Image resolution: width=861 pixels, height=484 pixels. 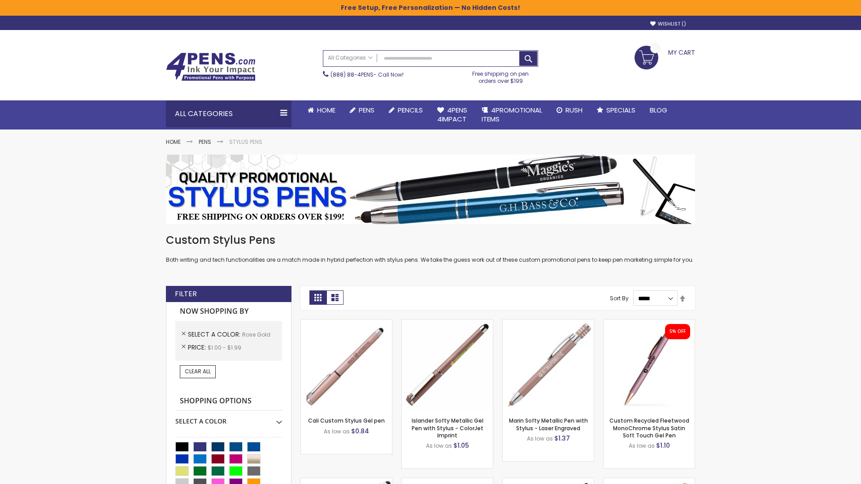 I want to click on strong: Now Shopping by, so click(x=229, y=312).